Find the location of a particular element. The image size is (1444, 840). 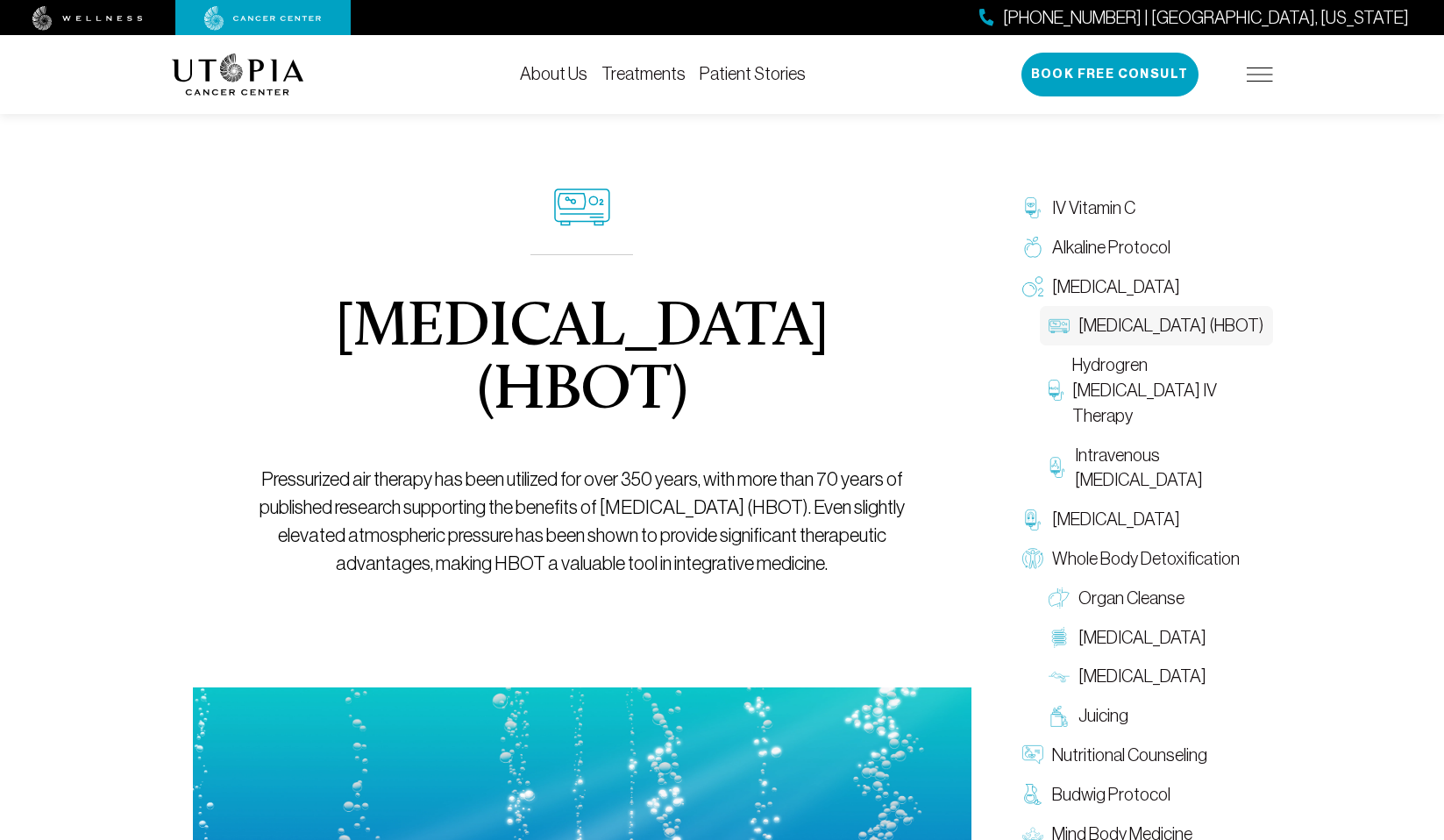

img: Chelation Therapy is located at coordinates (1033, 520).